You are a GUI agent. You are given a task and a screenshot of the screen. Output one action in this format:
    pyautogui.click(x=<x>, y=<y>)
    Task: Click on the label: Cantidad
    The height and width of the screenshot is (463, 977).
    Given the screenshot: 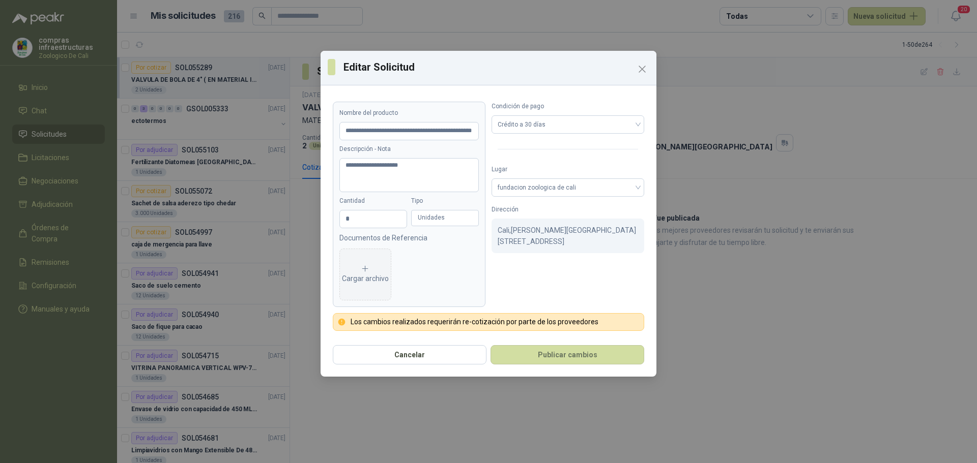 What is the action you would take?
    pyautogui.click(x=373, y=201)
    